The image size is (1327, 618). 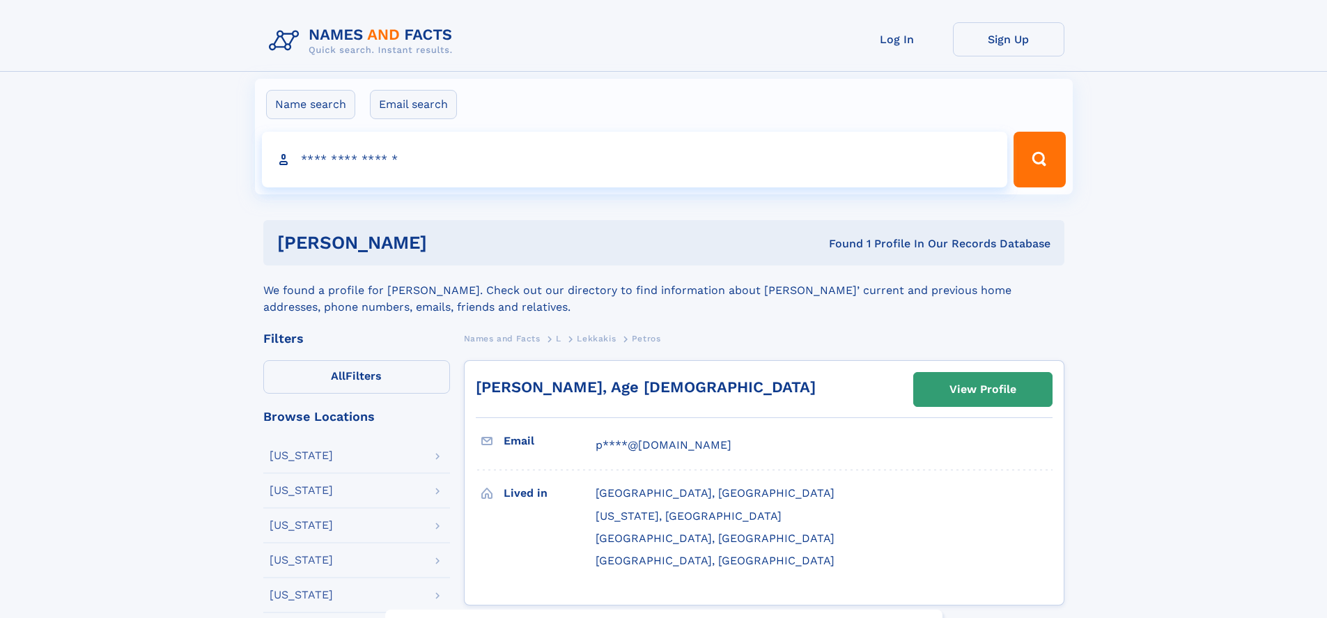 I want to click on button: Search Button, so click(x=1039, y=160).